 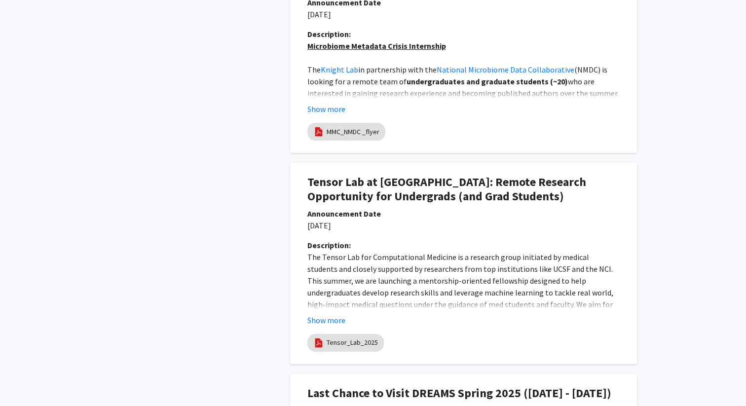 What do you see at coordinates (376, 46) in the screenshot?
I see `u: Microbiome Metadata Crisis Internship` at bounding box center [376, 46].